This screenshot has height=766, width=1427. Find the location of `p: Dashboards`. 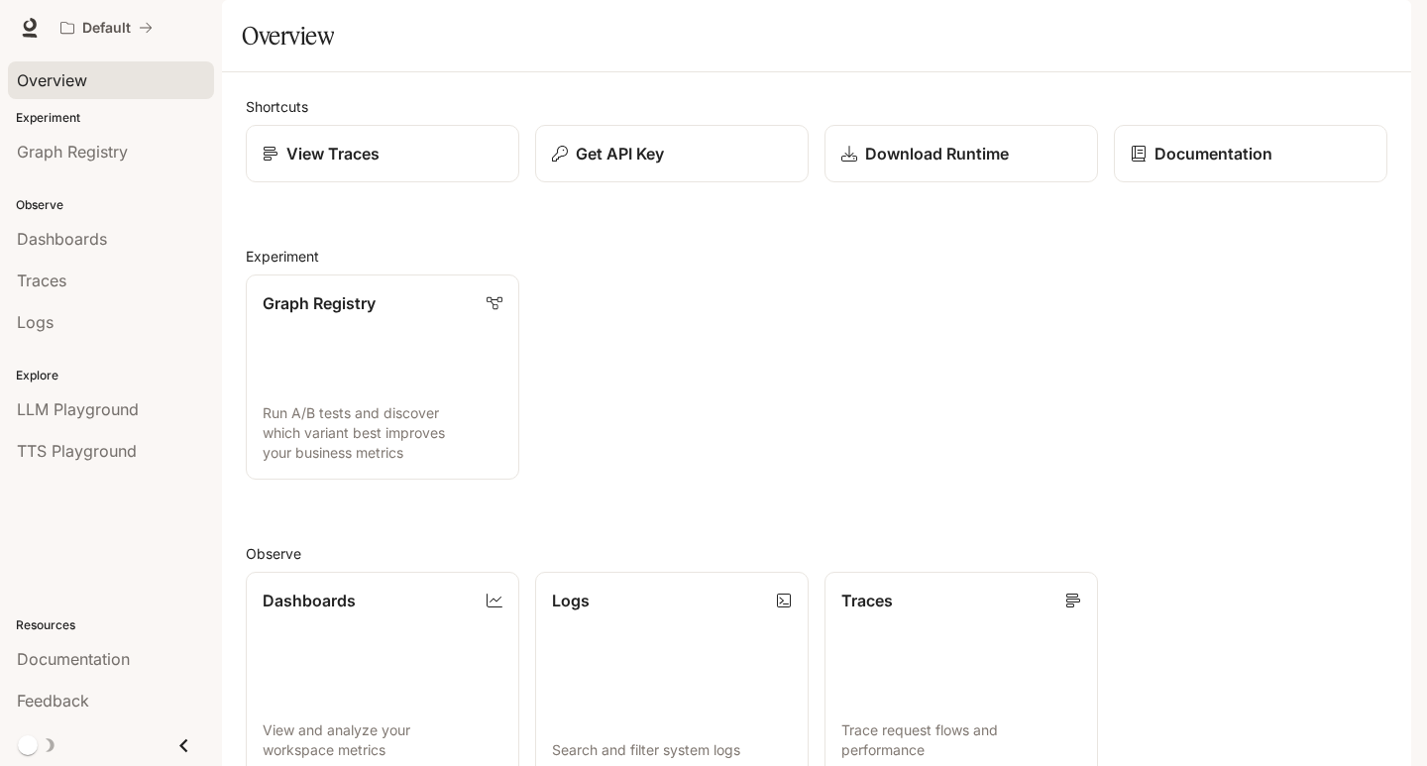

p: Dashboards is located at coordinates (309, 601).